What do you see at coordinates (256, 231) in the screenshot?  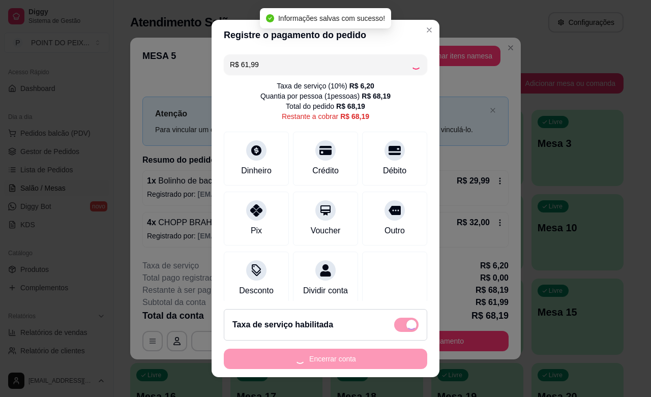 I see `div: Pix` at bounding box center [256, 231].